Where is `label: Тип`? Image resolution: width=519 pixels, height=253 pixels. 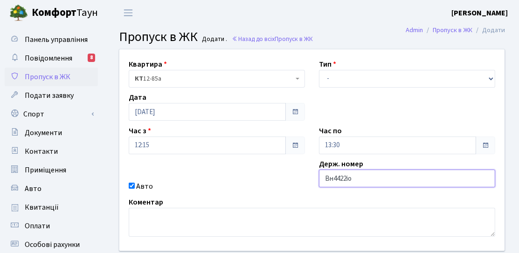
label: Тип is located at coordinates (327, 64).